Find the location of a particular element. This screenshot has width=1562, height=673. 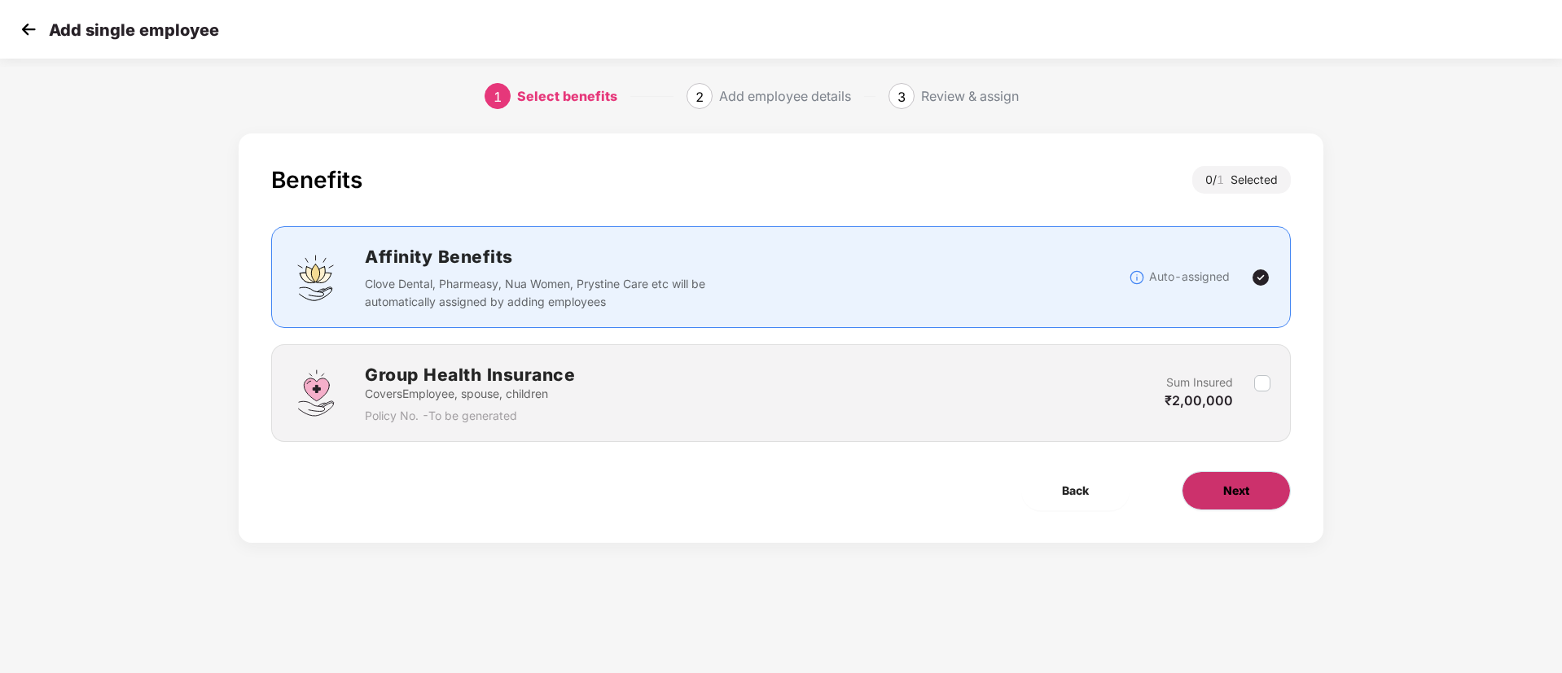

p: Add single employee is located at coordinates (134, 30).